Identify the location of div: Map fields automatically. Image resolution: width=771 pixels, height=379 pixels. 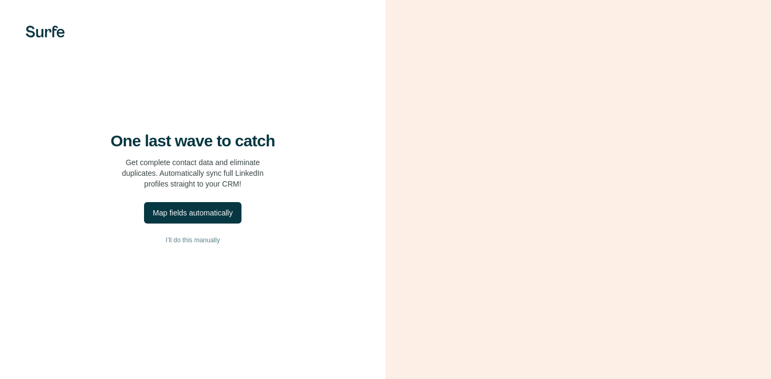
(192, 213).